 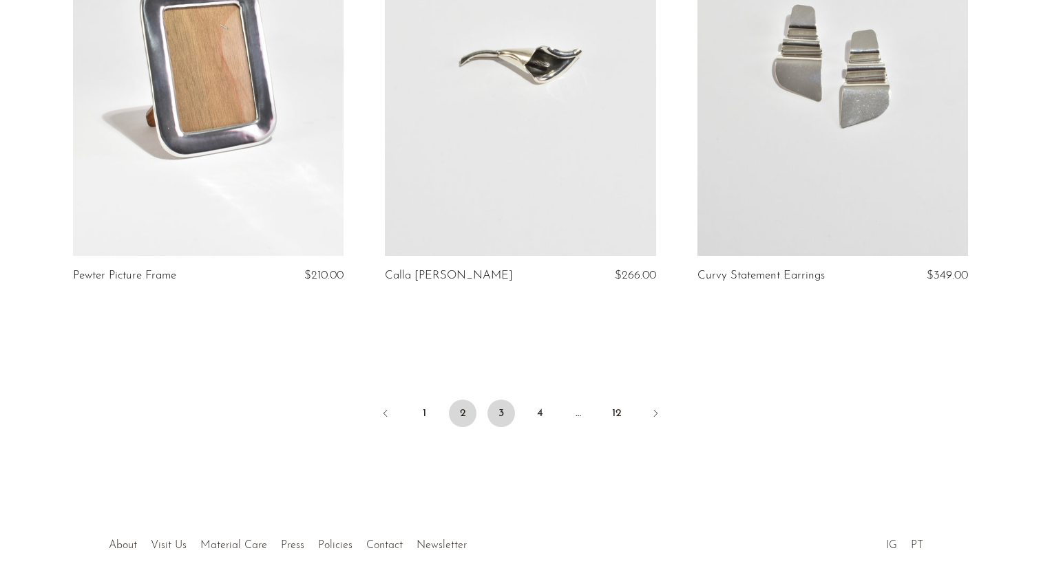 What do you see at coordinates (384, 546) in the screenshot?
I see `a: Contact` at bounding box center [384, 546].